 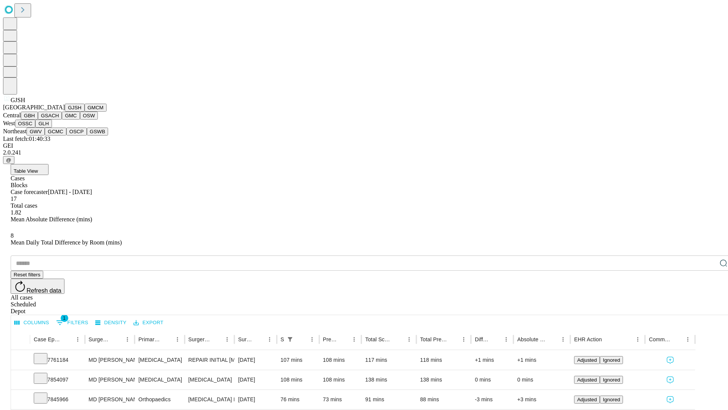 What do you see at coordinates (27, 138) in the screenshot?
I see `span: Last fetch: 01:40:33` at bounding box center [27, 138].